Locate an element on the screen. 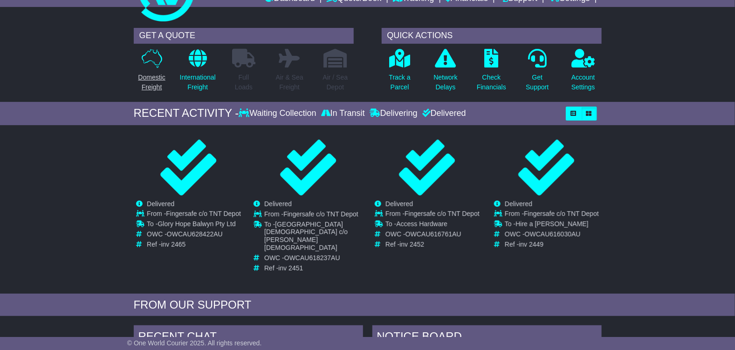 The height and width of the screenshot is (350, 735). span: OWCAU616761AU is located at coordinates (433, 234).